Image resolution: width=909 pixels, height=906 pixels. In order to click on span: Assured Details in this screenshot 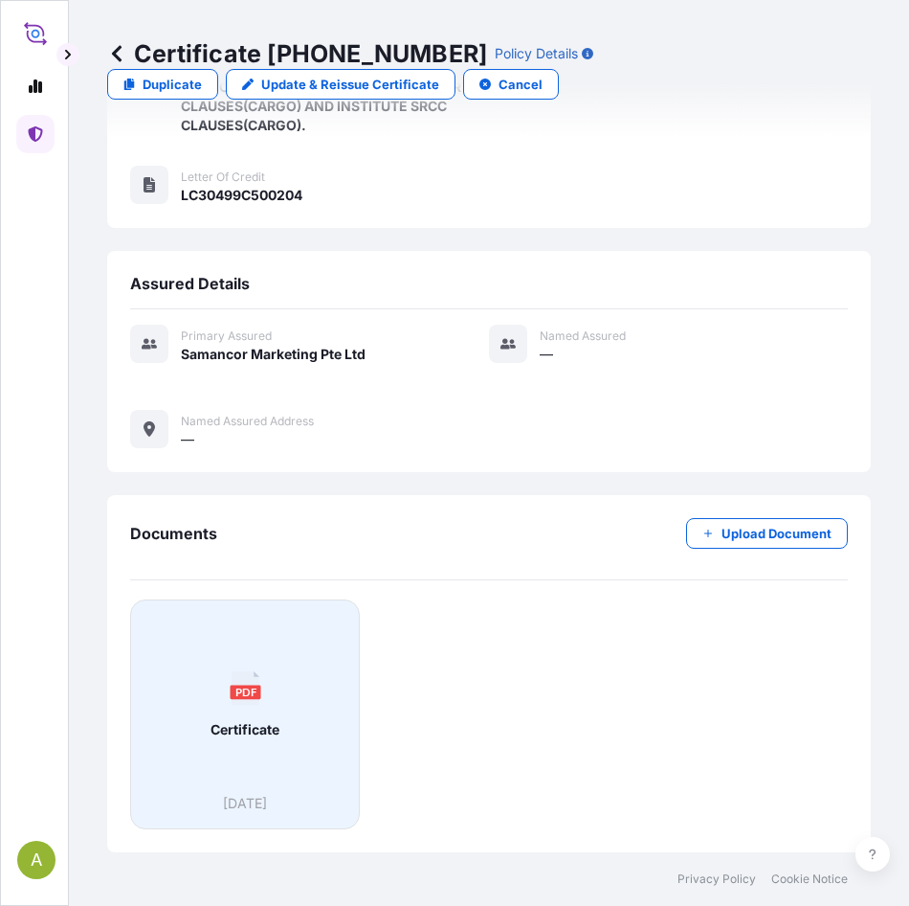, I will do `click(190, 283)`.